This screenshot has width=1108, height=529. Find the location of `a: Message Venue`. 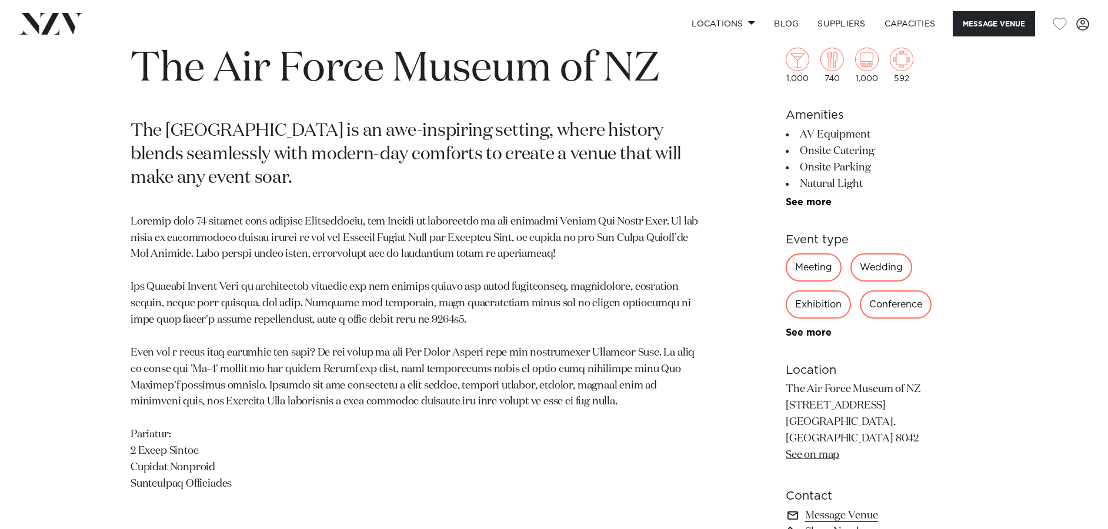

a: Message Venue is located at coordinates (882, 515).